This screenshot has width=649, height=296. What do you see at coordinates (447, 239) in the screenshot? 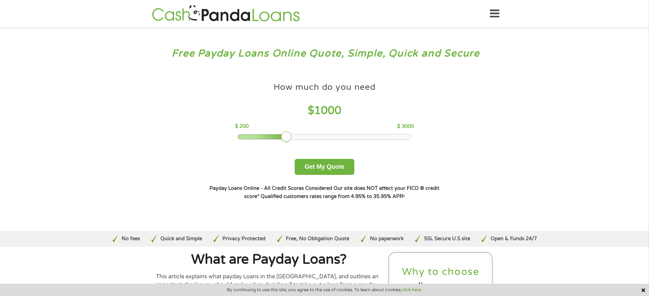
I see `p: SSL Secure U.S site` at bounding box center [447, 239].